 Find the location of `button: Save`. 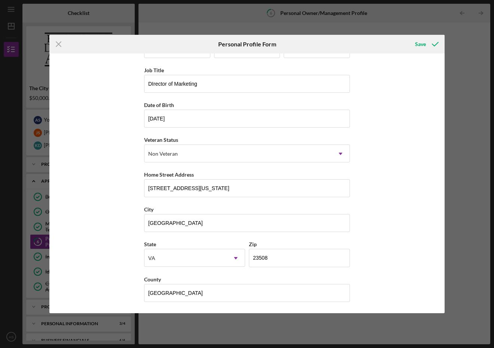

button: Save is located at coordinates (426, 44).